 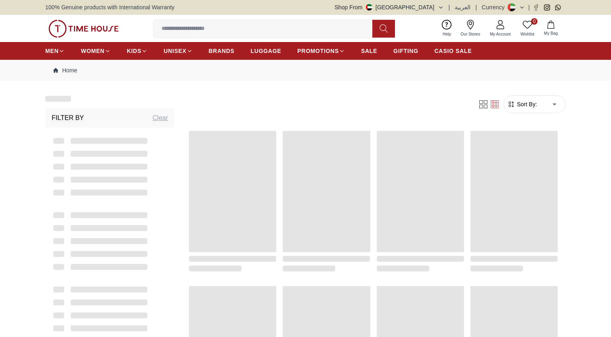 I want to click on span: Sort By:, so click(x=526, y=104).